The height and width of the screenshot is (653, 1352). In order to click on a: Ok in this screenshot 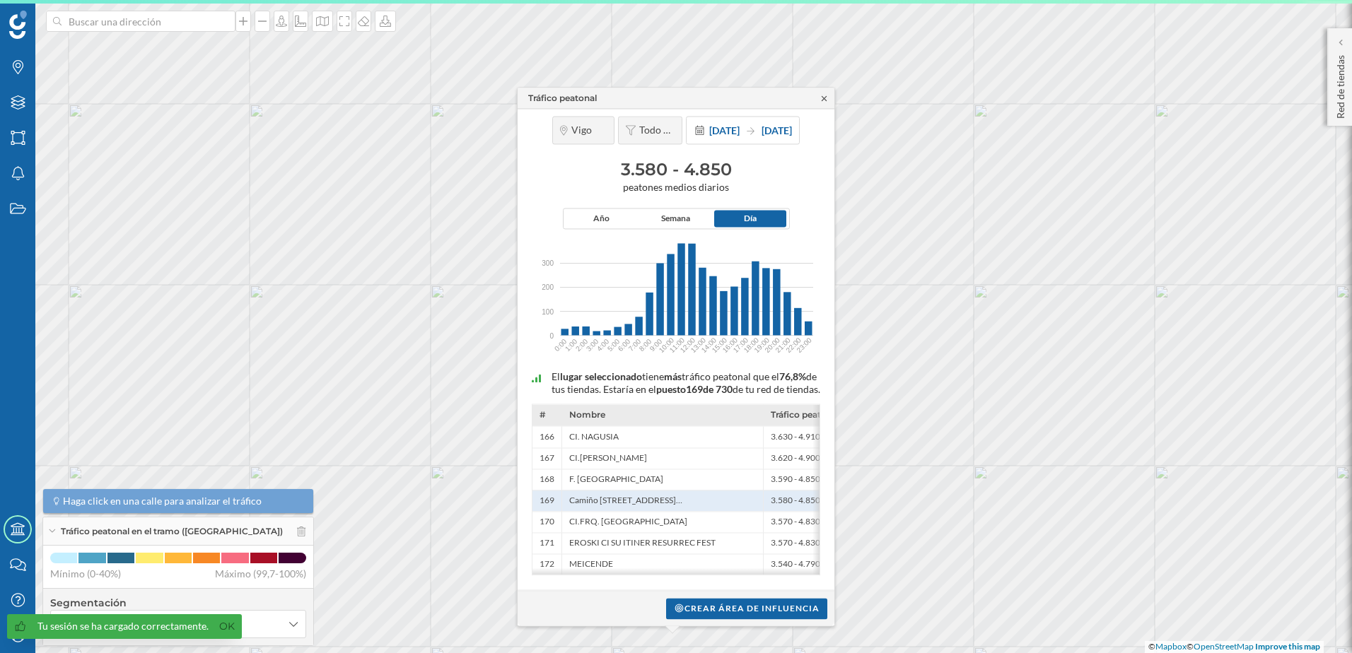, I will do `click(227, 626)`.